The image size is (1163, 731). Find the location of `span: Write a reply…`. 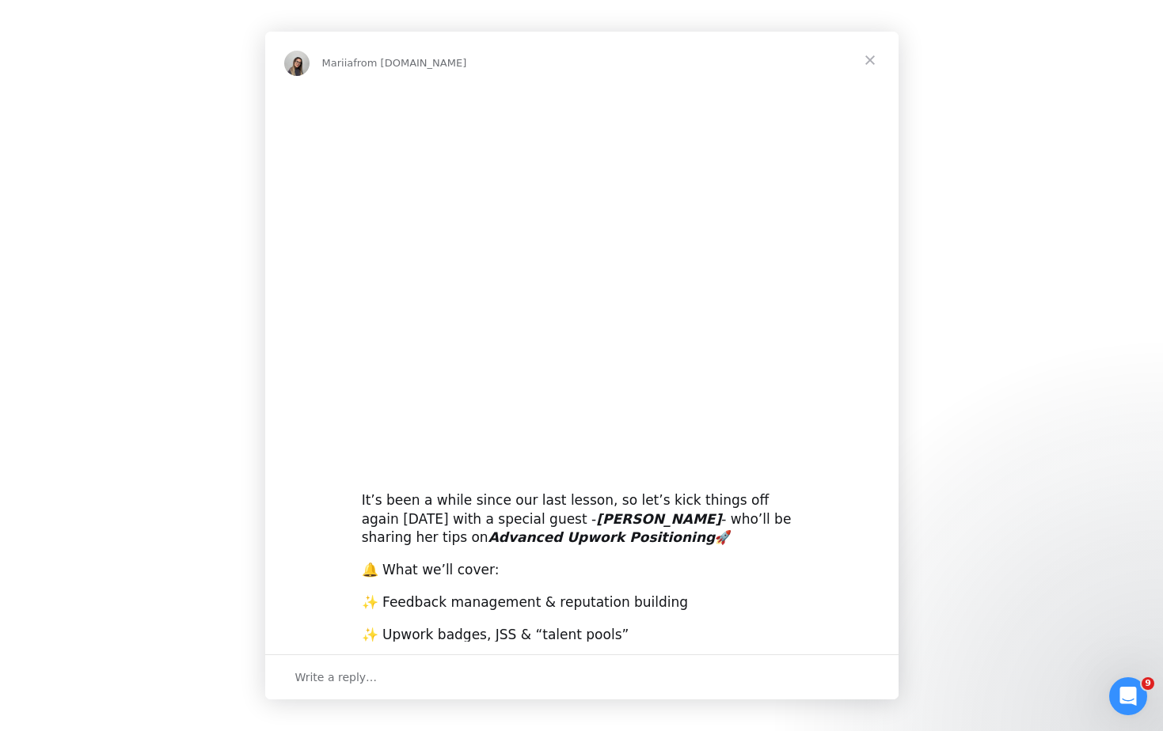

span: Write a reply… is located at coordinates (336, 678).